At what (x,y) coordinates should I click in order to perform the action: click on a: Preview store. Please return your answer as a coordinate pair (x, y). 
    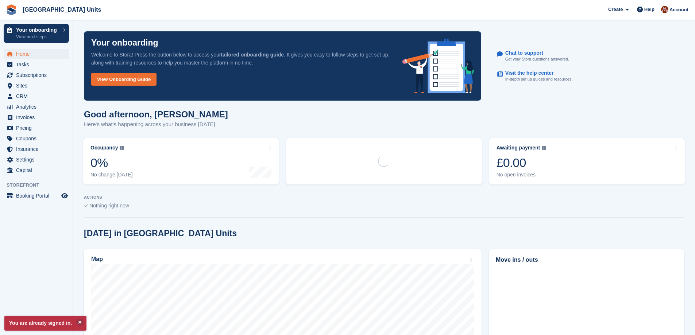
    Looking at the image, I should click on (65, 196).